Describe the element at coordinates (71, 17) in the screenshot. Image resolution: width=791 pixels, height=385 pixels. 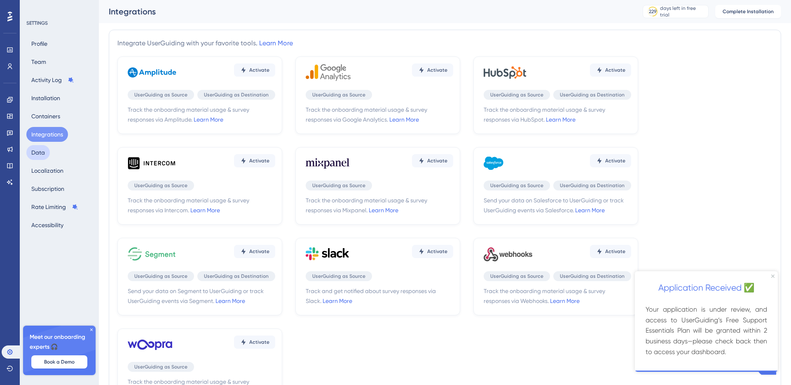
I see `h2: Application Received ✅` at that location.